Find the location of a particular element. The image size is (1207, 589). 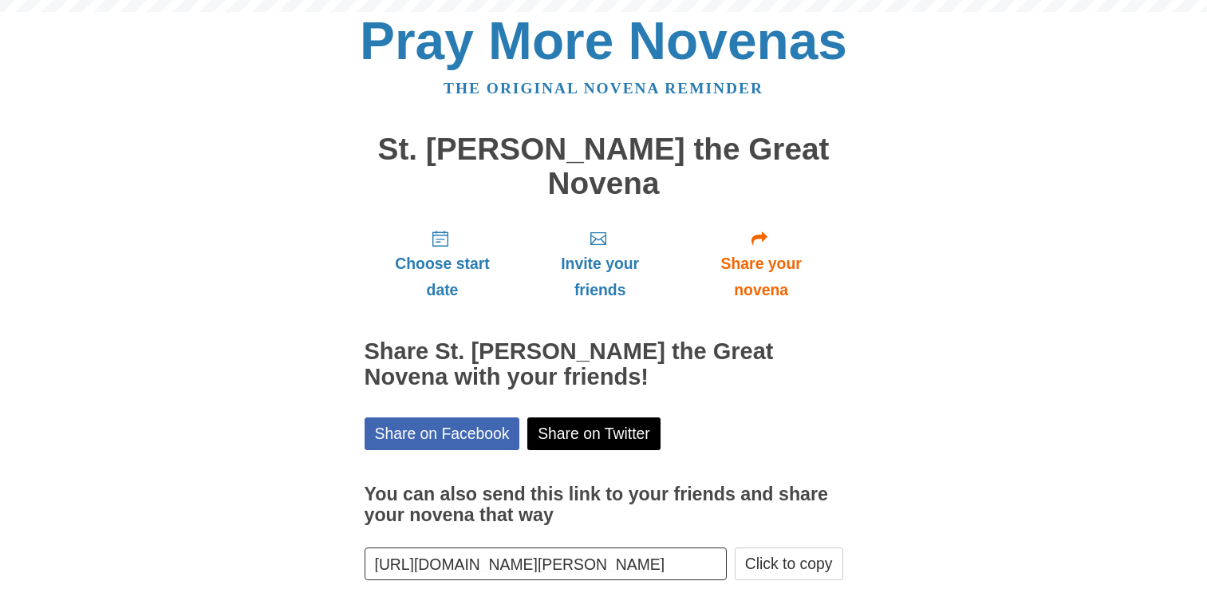

a: The original novena reminder is located at coordinates (603, 88).